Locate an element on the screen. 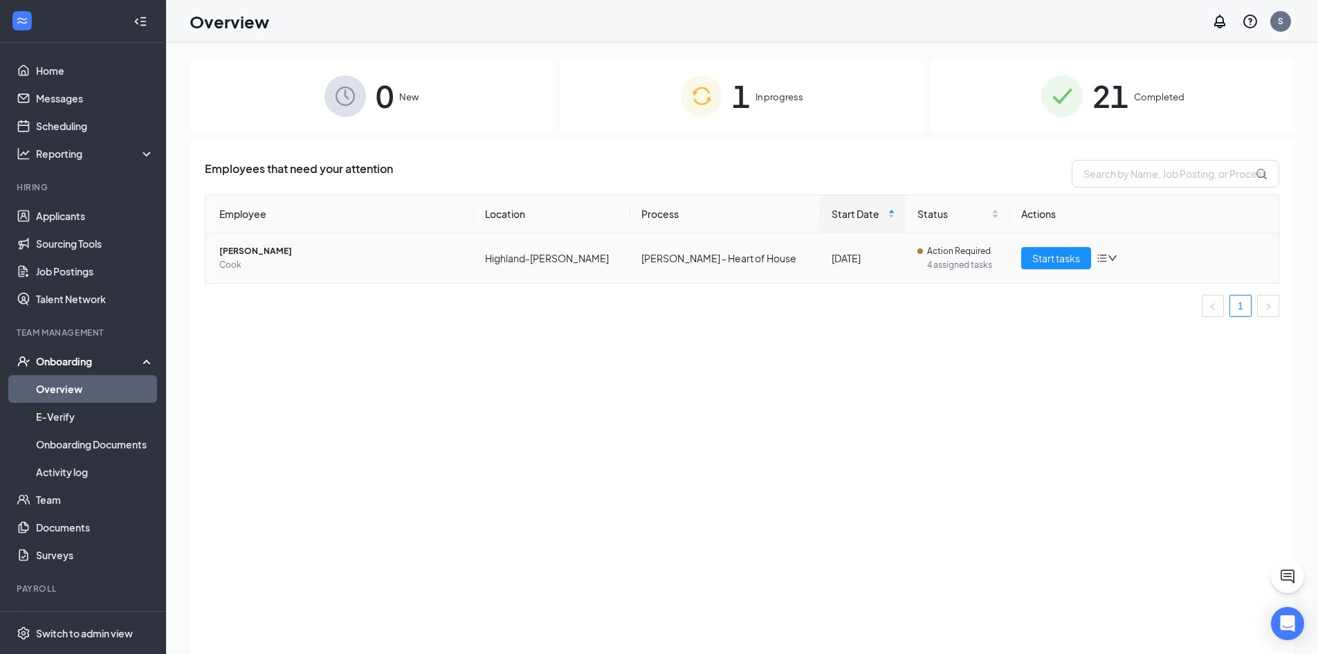 The image size is (1318, 654). svg: Collapse is located at coordinates (140, 21).